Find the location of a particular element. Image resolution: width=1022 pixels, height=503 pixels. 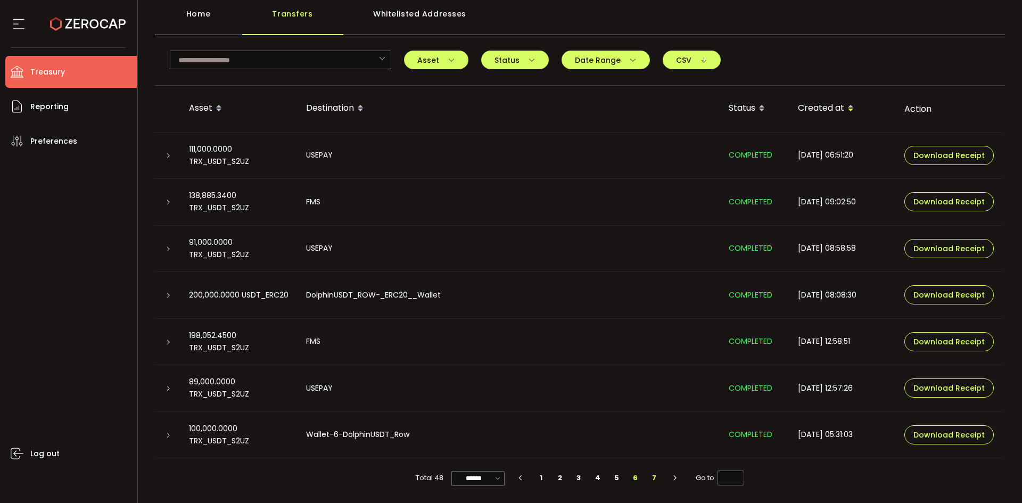

div: Transfers is located at coordinates (293, 19).